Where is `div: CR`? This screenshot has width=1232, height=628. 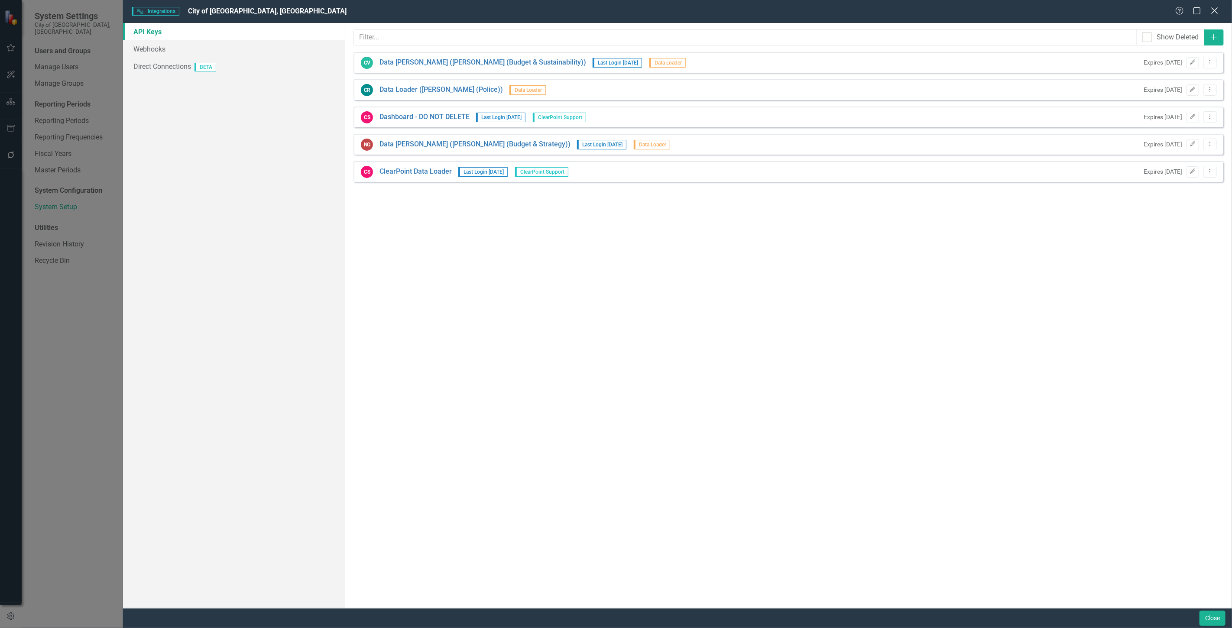
div: CR is located at coordinates (367, 90).